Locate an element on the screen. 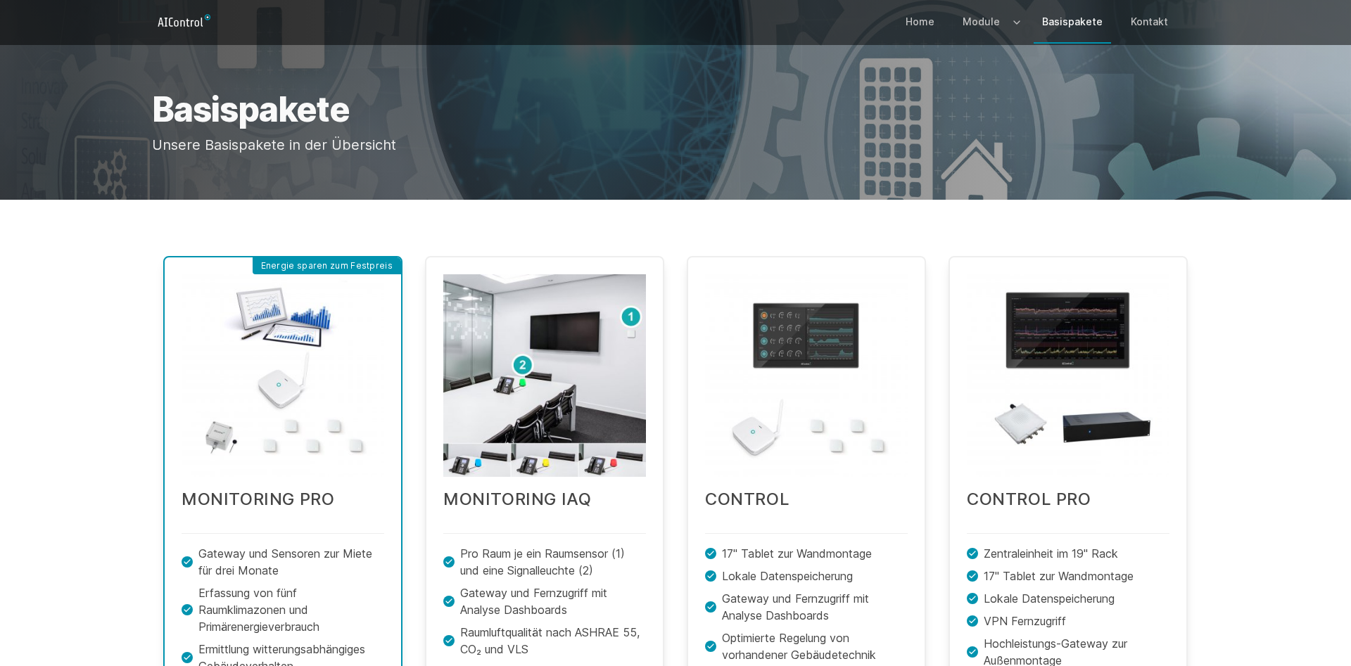 This screenshot has height=666, width=1351. p: Raumluftqualität nach ASHRAE 55, CO₂ und VLS is located at coordinates (545, 641).